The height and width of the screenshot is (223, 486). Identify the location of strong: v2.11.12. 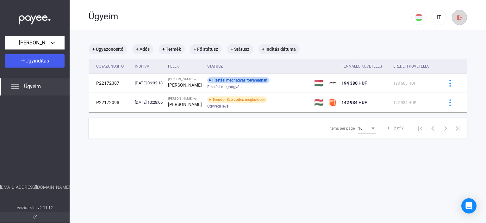
(45, 207).